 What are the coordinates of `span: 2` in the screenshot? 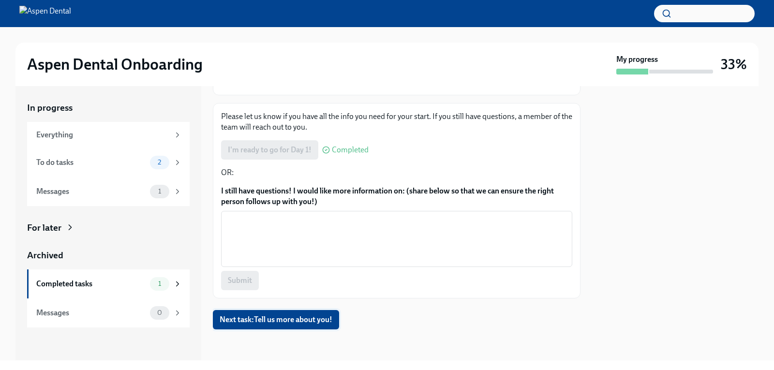 It's located at (159, 162).